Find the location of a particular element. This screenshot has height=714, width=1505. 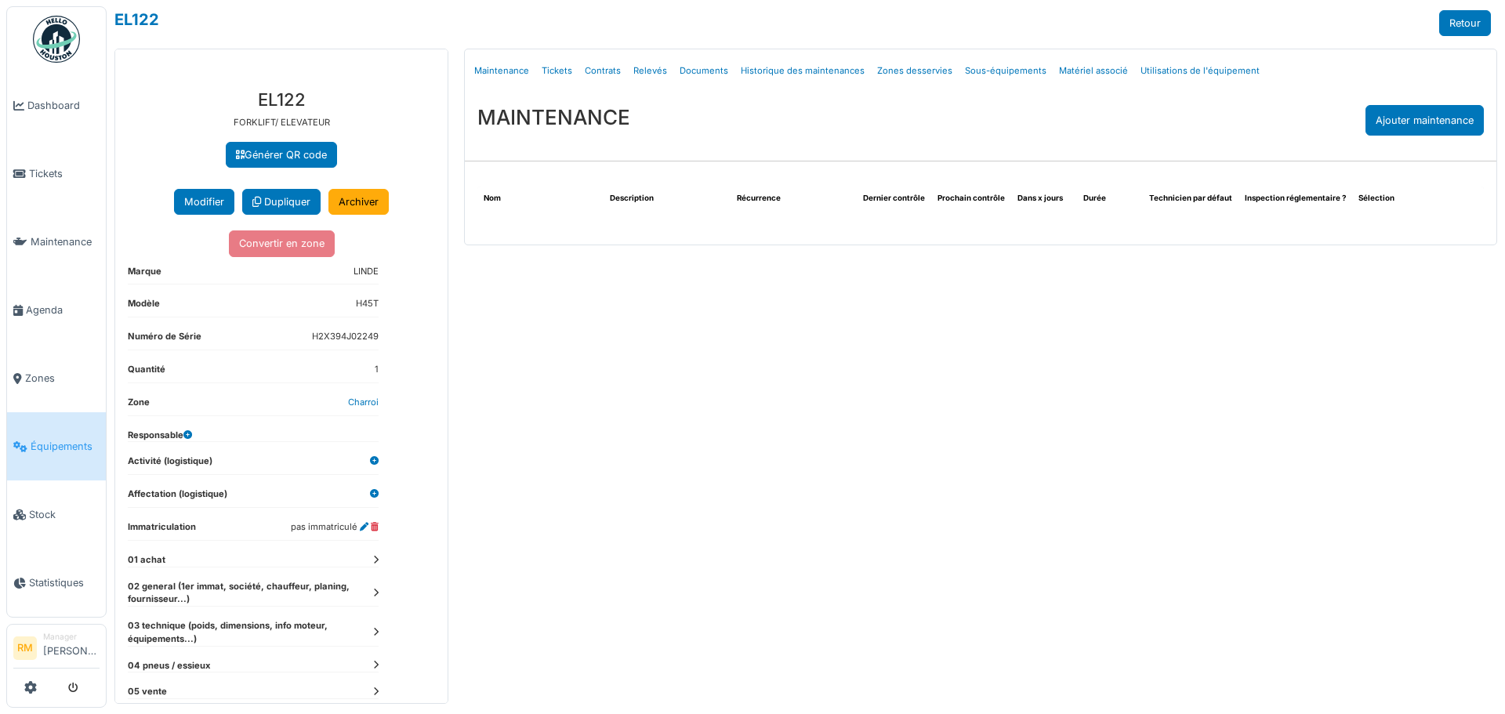

dt: Responsable is located at coordinates (160, 435).